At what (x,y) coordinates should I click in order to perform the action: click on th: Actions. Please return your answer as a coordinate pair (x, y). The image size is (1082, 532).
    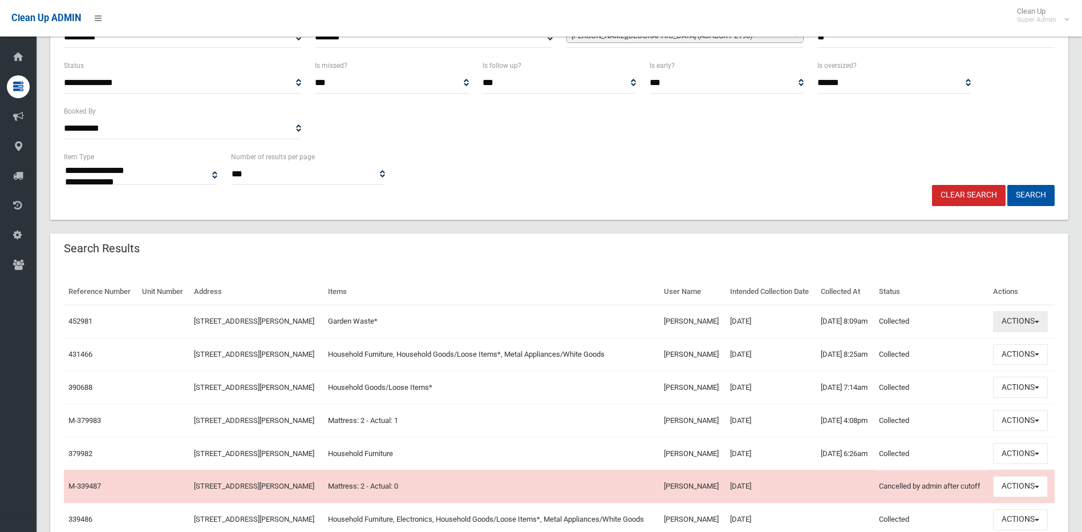
    Looking at the image, I should click on (1022, 292).